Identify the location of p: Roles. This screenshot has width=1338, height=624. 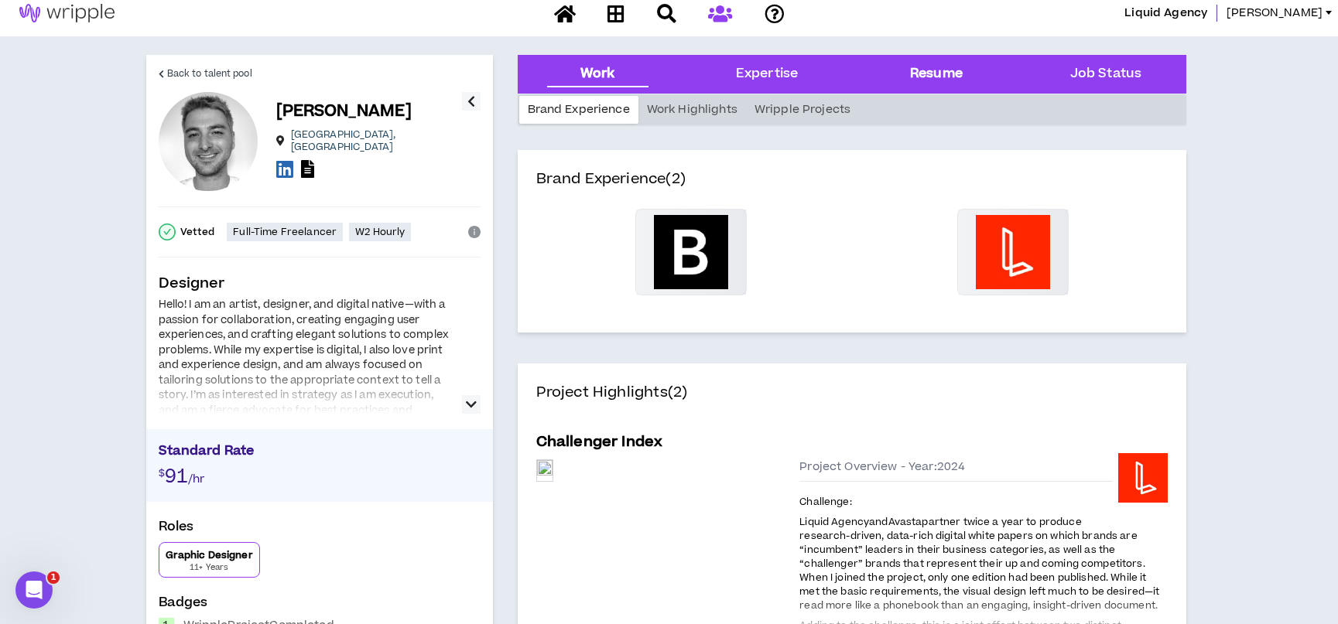
(320, 530).